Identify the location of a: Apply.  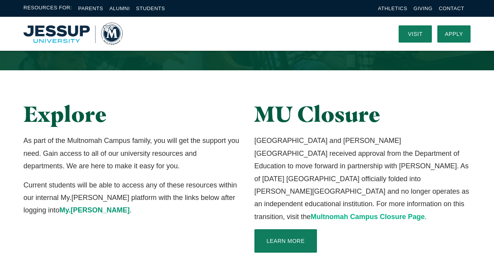
(453, 34).